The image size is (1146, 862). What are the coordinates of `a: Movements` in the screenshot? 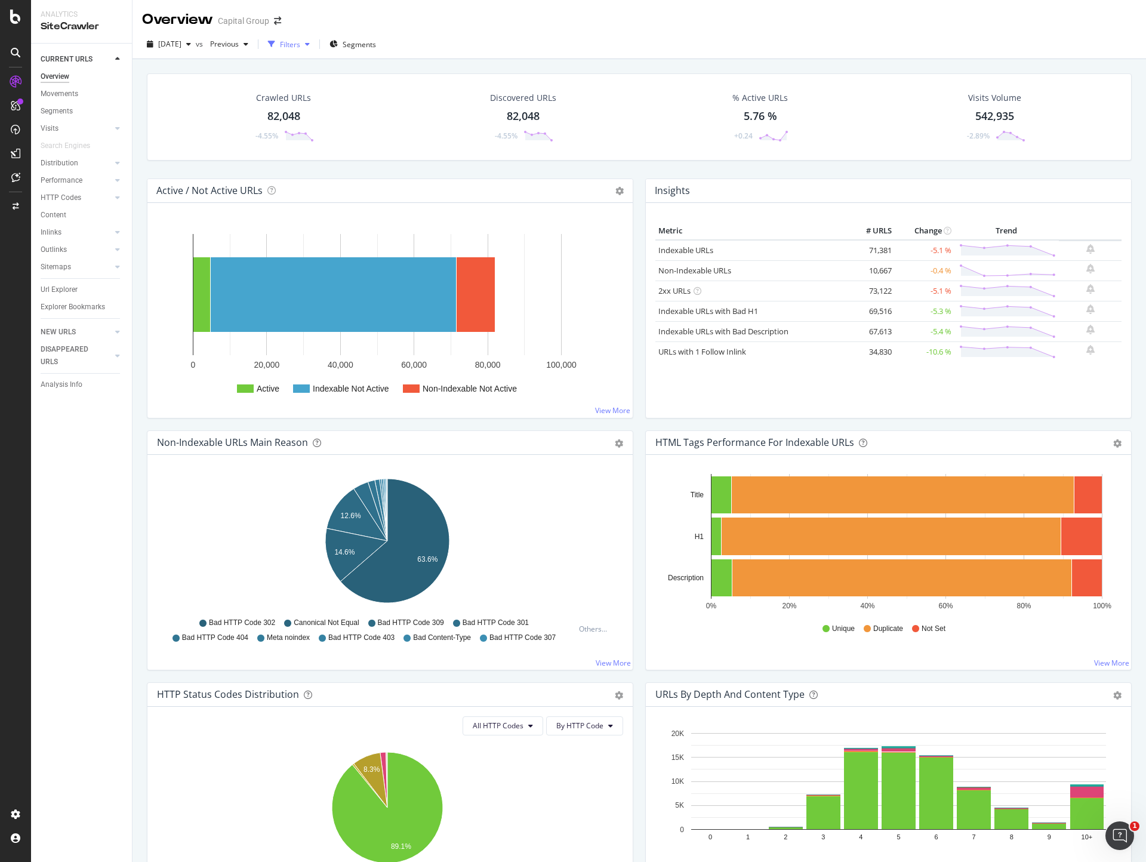 It's located at (82, 94).